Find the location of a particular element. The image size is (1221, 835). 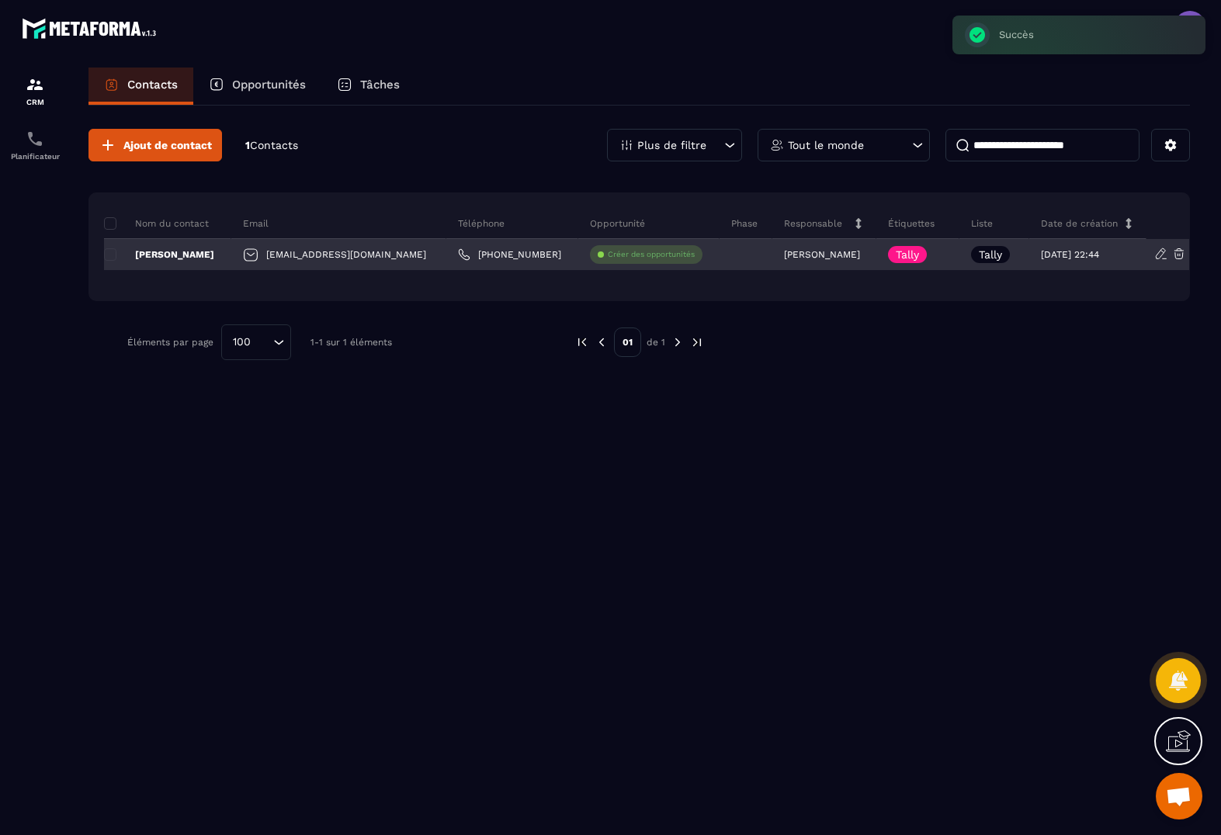

p: Étiquettes is located at coordinates (912, 224).